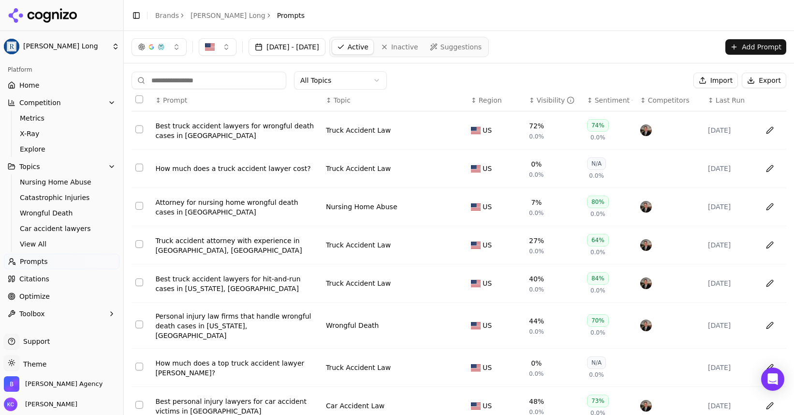 The image size is (794, 415). What do you see at coordinates (598, 278) in the screenshot?
I see `div: 84%` at bounding box center [598, 278].